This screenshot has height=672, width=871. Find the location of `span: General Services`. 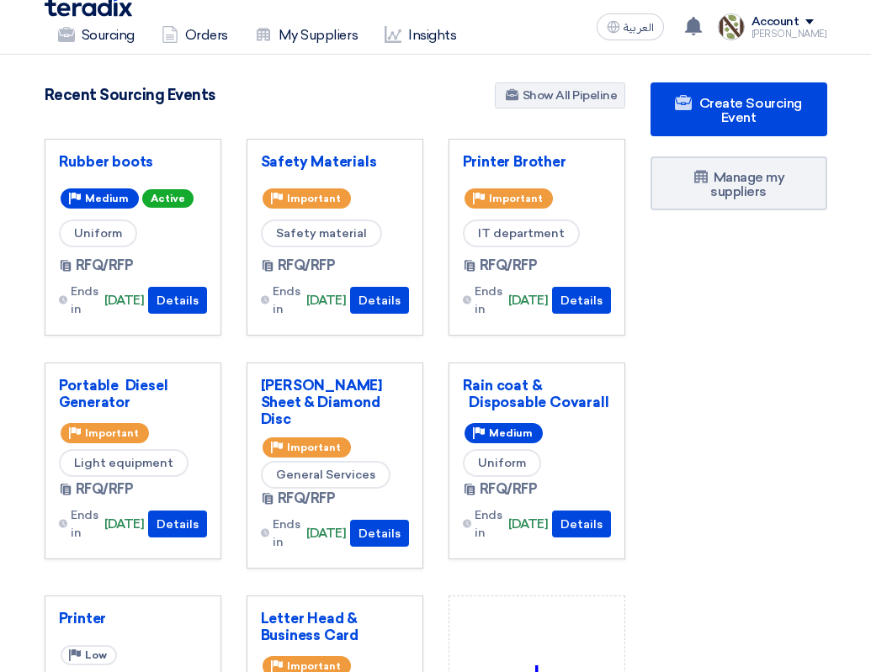

span: General Services is located at coordinates (326, 475).